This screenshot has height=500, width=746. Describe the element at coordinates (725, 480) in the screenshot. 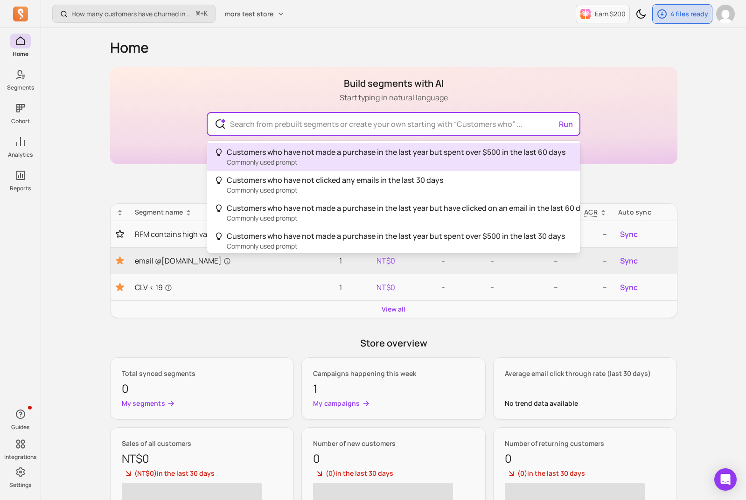

I see `div: Open Intercom Messenger` at that location.